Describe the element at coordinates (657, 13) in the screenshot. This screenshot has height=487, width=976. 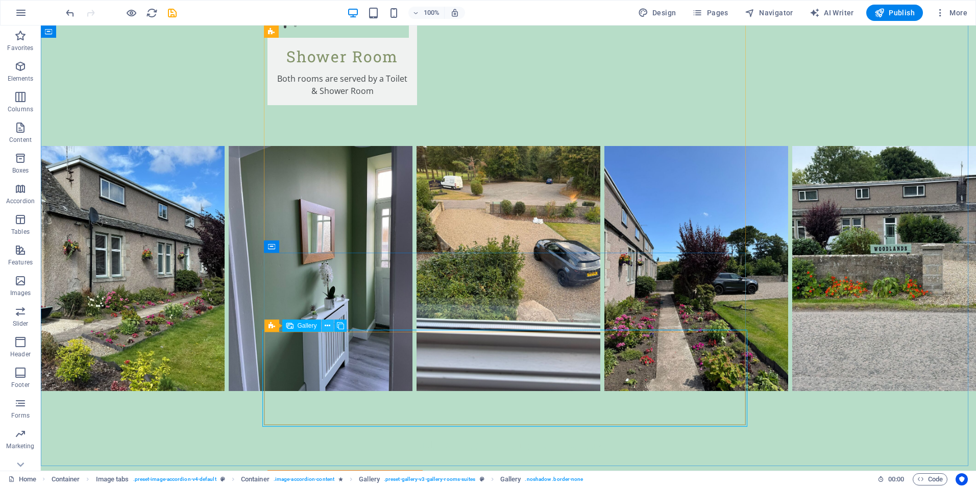
I see `div: Design (Ctrl+Alt+Y)` at that location.